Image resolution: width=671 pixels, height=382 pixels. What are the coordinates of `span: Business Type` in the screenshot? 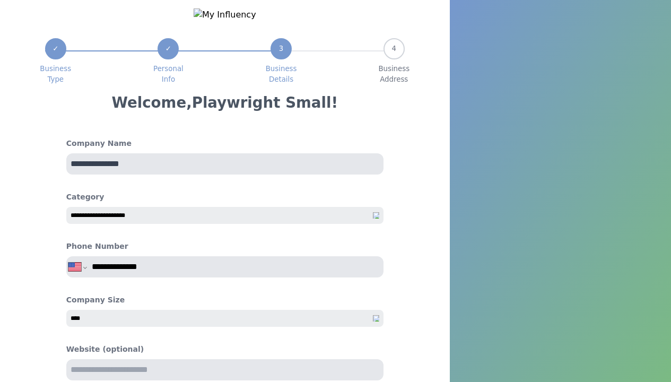 It's located at (55, 74).